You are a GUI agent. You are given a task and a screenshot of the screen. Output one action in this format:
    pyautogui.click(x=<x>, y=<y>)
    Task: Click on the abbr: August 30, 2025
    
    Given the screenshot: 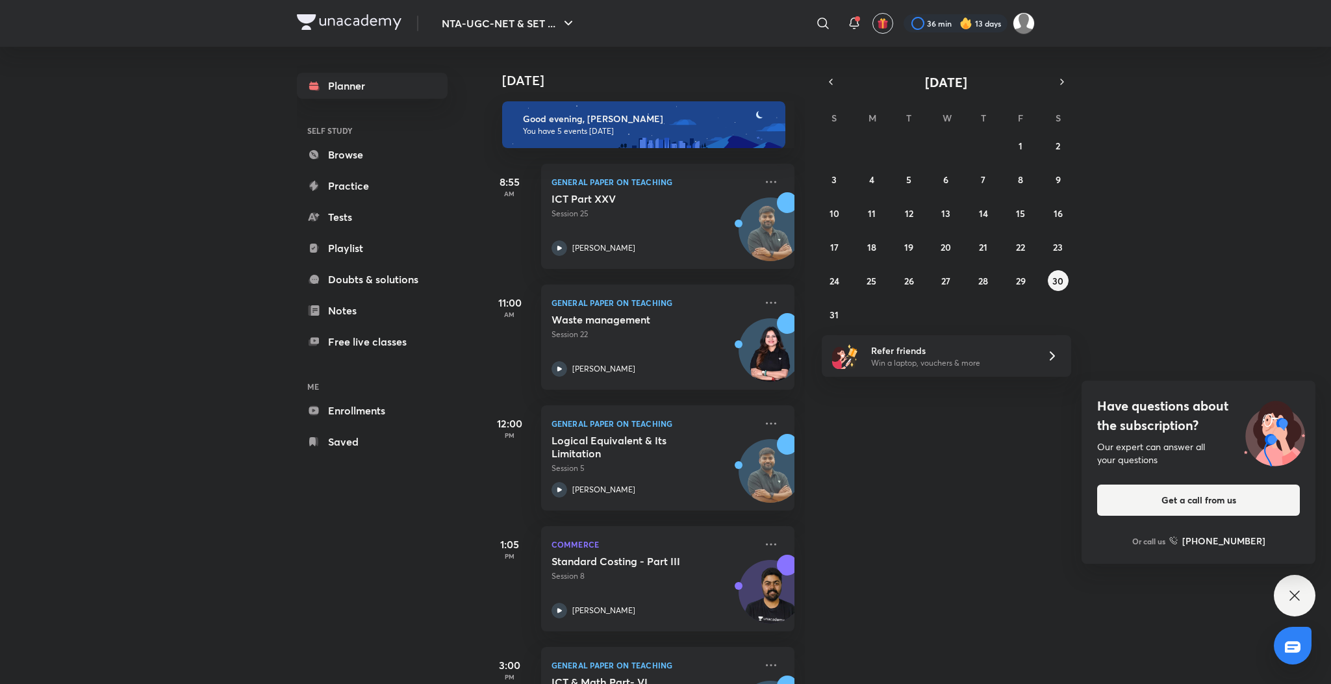 What is the action you would take?
    pyautogui.click(x=1058, y=281)
    